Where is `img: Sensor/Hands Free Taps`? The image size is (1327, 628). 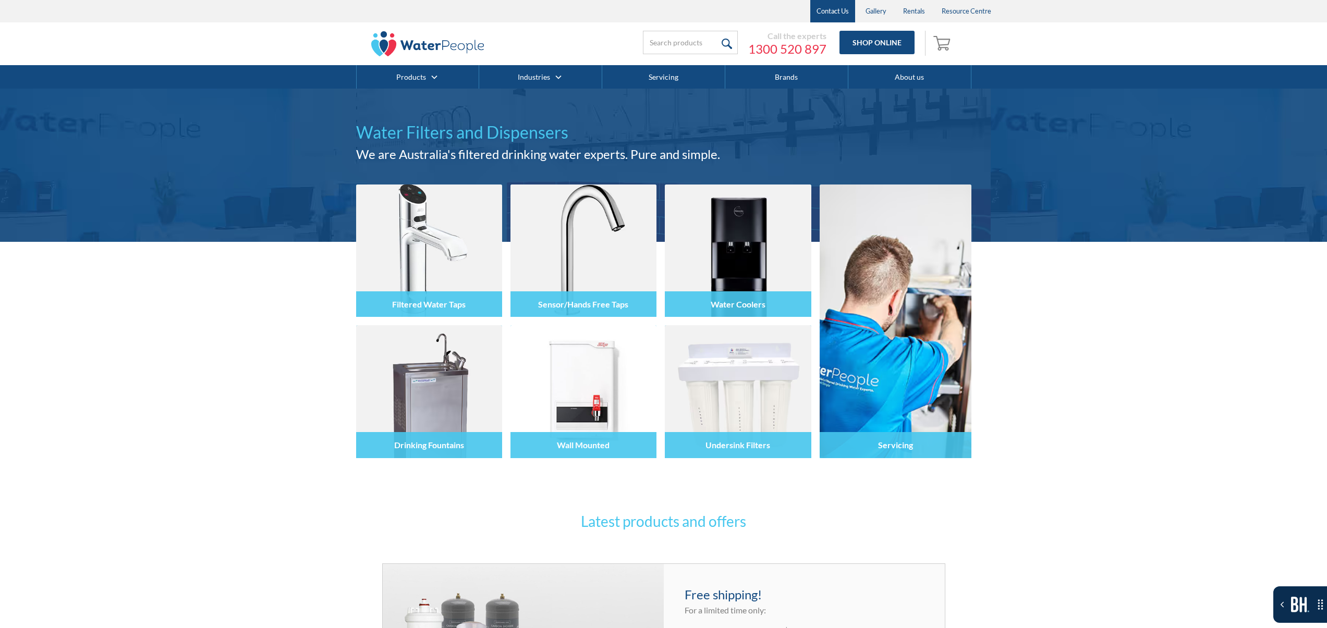
img: Sensor/Hands Free Taps is located at coordinates (583, 251).